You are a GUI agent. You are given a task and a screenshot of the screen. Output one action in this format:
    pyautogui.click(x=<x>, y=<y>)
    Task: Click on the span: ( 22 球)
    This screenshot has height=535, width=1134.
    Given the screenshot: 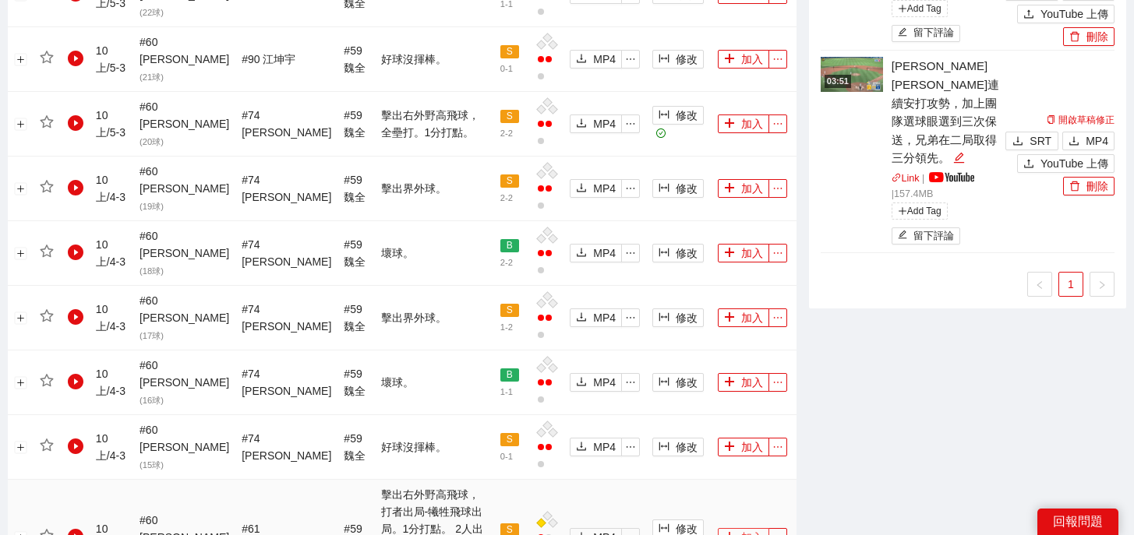 What is the action you would take?
    pyautogui.click(x=151, y=12)
    